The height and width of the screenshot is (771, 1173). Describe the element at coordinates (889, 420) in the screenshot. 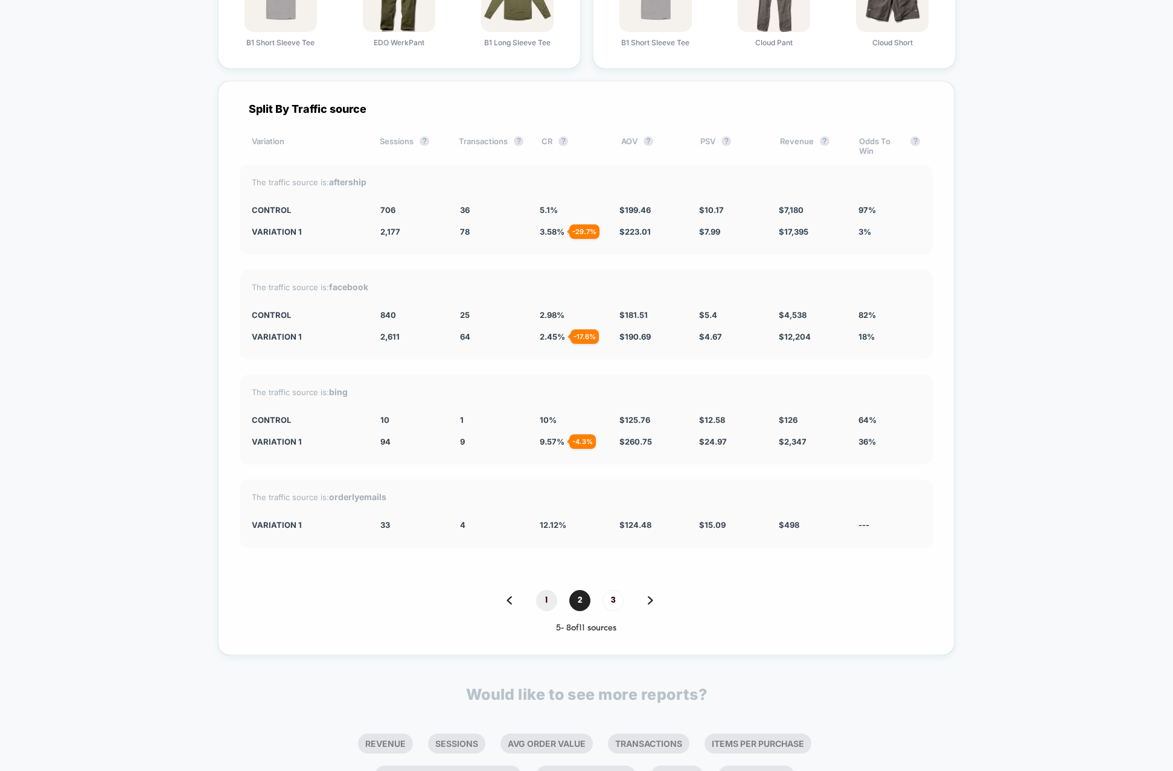

I see `div: 64%` at that location.